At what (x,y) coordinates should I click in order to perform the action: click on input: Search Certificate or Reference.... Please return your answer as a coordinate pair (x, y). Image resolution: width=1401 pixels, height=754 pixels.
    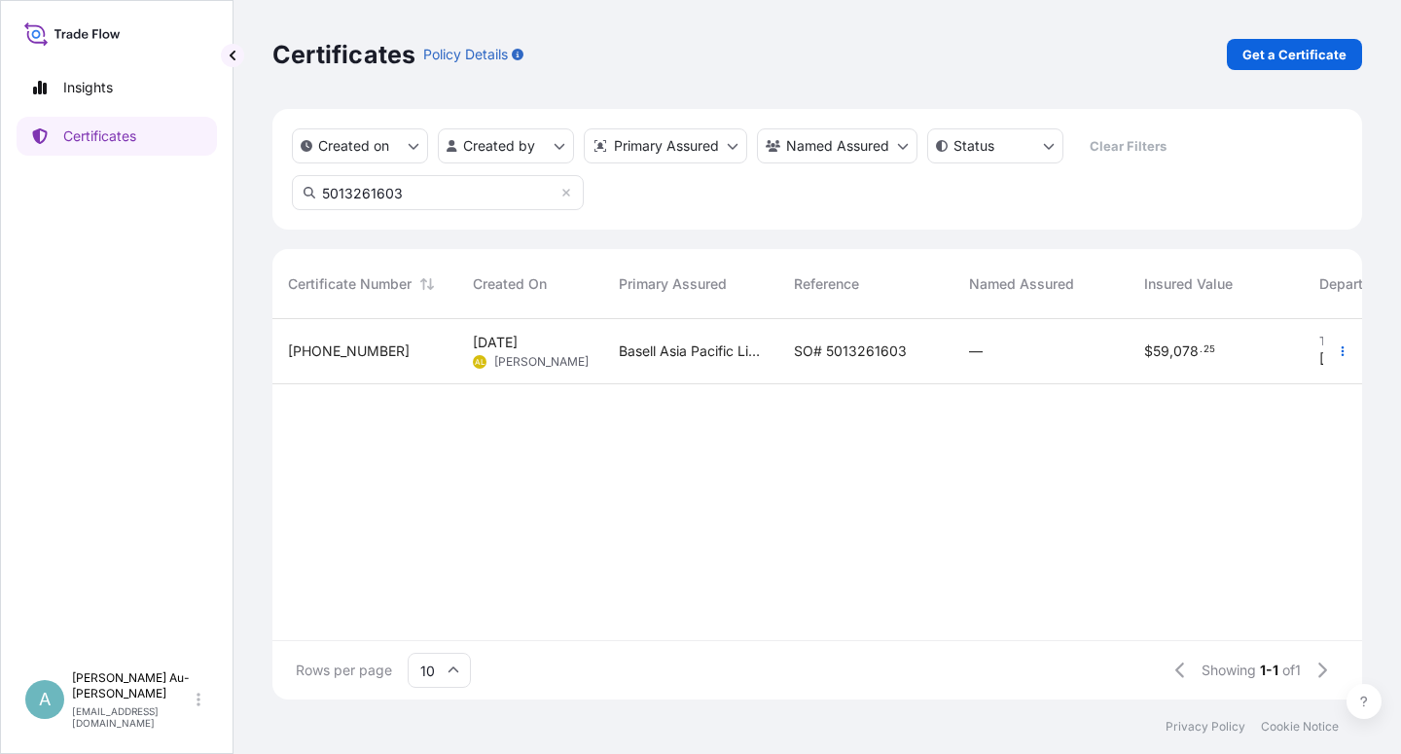
    Looking at the image, I should click on (438, 193).